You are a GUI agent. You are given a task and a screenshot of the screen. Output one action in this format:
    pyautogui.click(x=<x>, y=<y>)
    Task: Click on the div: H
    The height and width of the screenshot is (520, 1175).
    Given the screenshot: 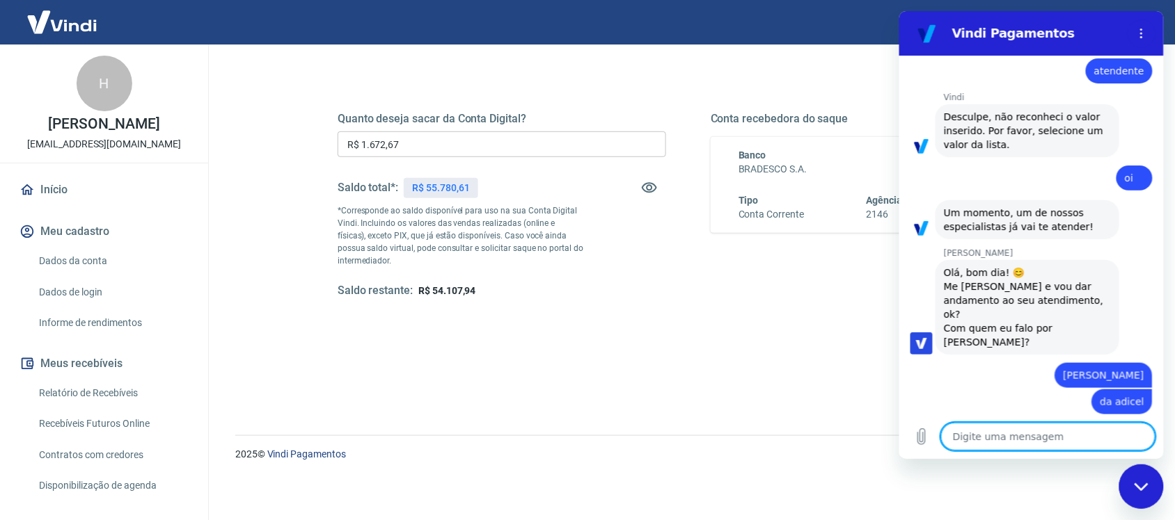 What is the action you would take?
    pyautogui.click(x=104, y=83)
    